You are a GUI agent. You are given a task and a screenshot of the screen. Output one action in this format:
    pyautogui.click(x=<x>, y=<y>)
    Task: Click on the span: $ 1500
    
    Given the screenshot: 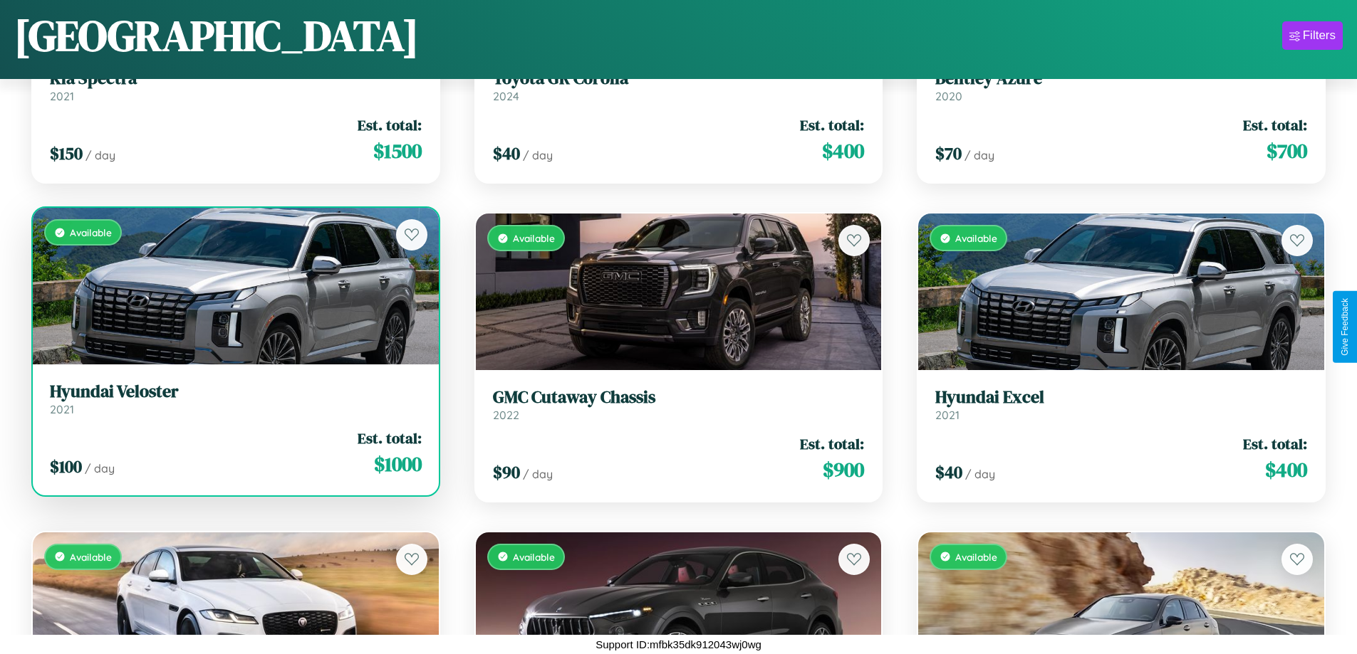 What is the action you would take?
    pyautogui.click(x=397, y=151)
    